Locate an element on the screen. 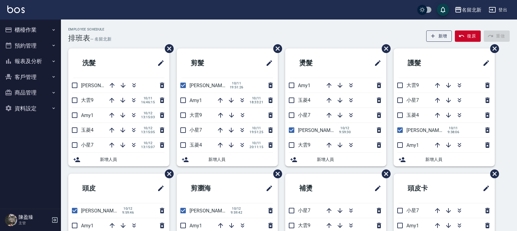 This screenshot has width=517, height=231. button: save is located at coordinates (443, 10).